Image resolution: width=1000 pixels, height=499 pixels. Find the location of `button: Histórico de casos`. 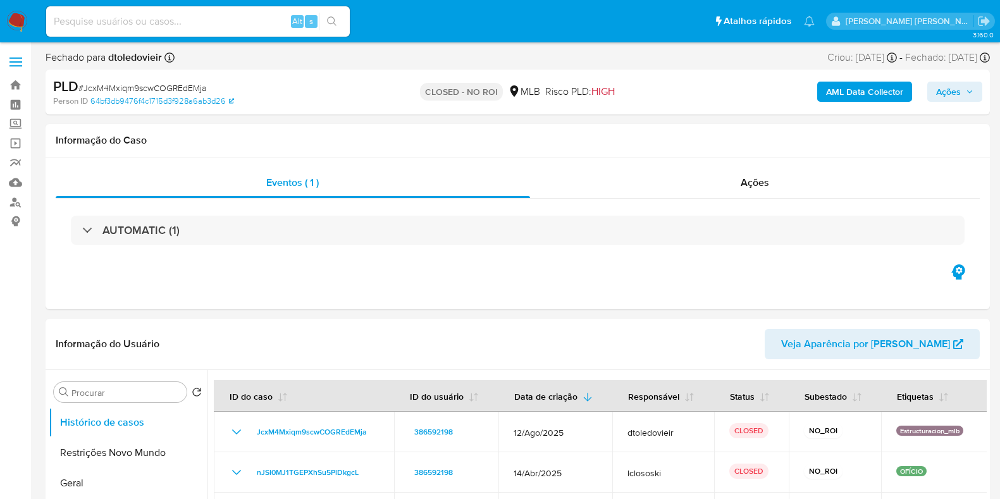

button: Histórico de casos is located at coordinates (128, 423).